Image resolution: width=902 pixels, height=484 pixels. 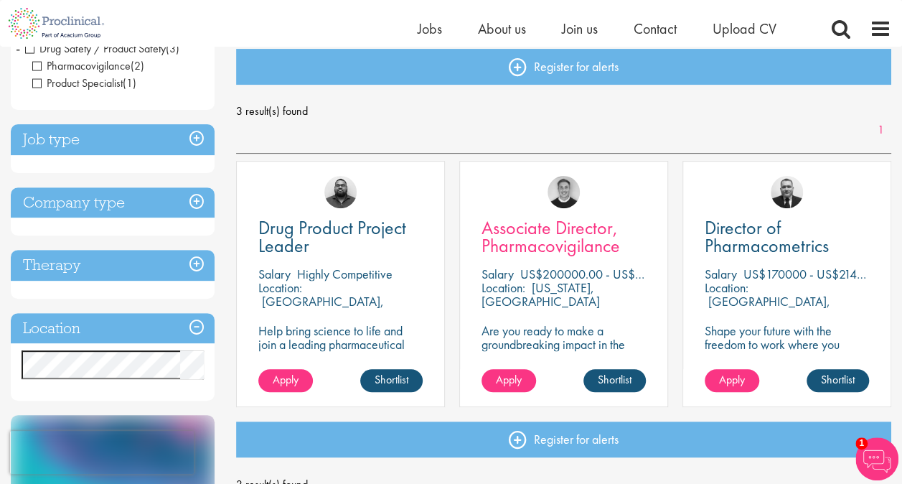 I want to click on div: Therapy, so click(x=113, y=265).